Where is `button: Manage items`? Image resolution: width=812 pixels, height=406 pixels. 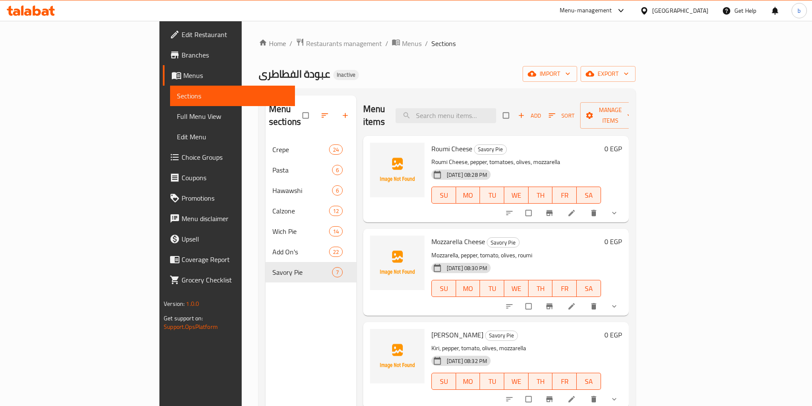 button: Manage items is located at coordinates (610, 115).